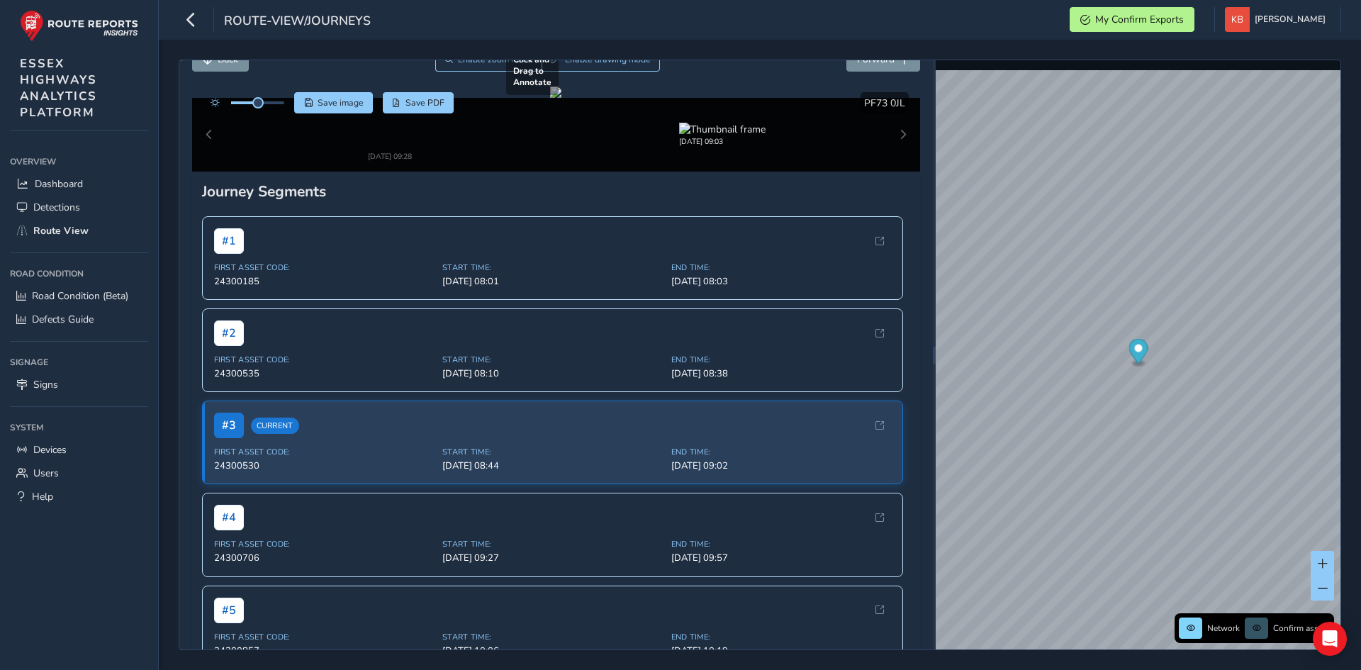 The image size is (1361, 670). I want to click on span: 24300706, so click(324, 535).